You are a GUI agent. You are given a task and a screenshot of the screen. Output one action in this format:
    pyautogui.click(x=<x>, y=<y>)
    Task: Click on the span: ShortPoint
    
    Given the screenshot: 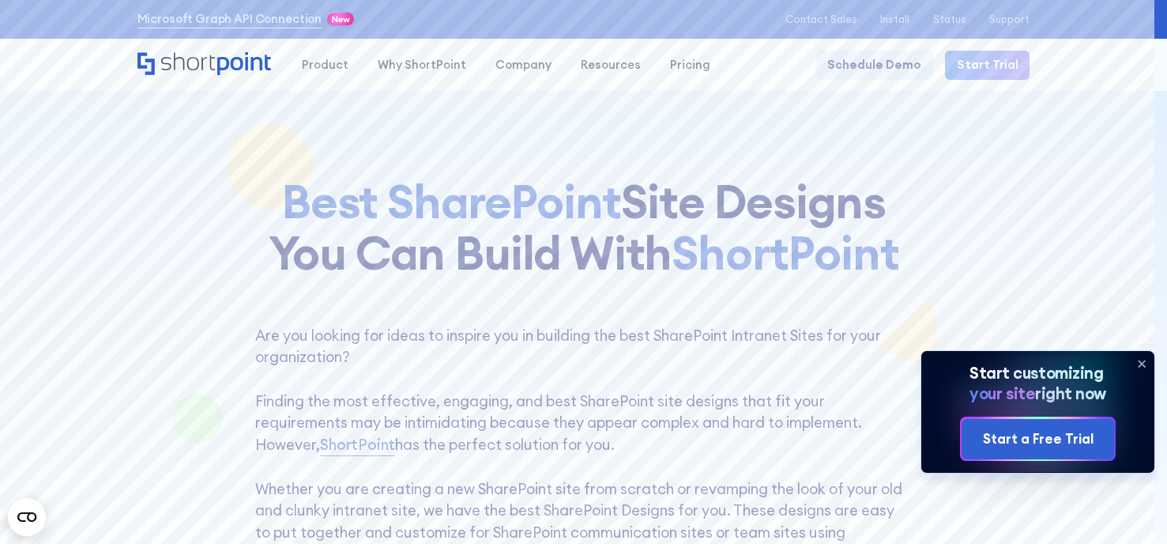 What is the action you would take?
    pyautogui.click(x=785, y=252)
    